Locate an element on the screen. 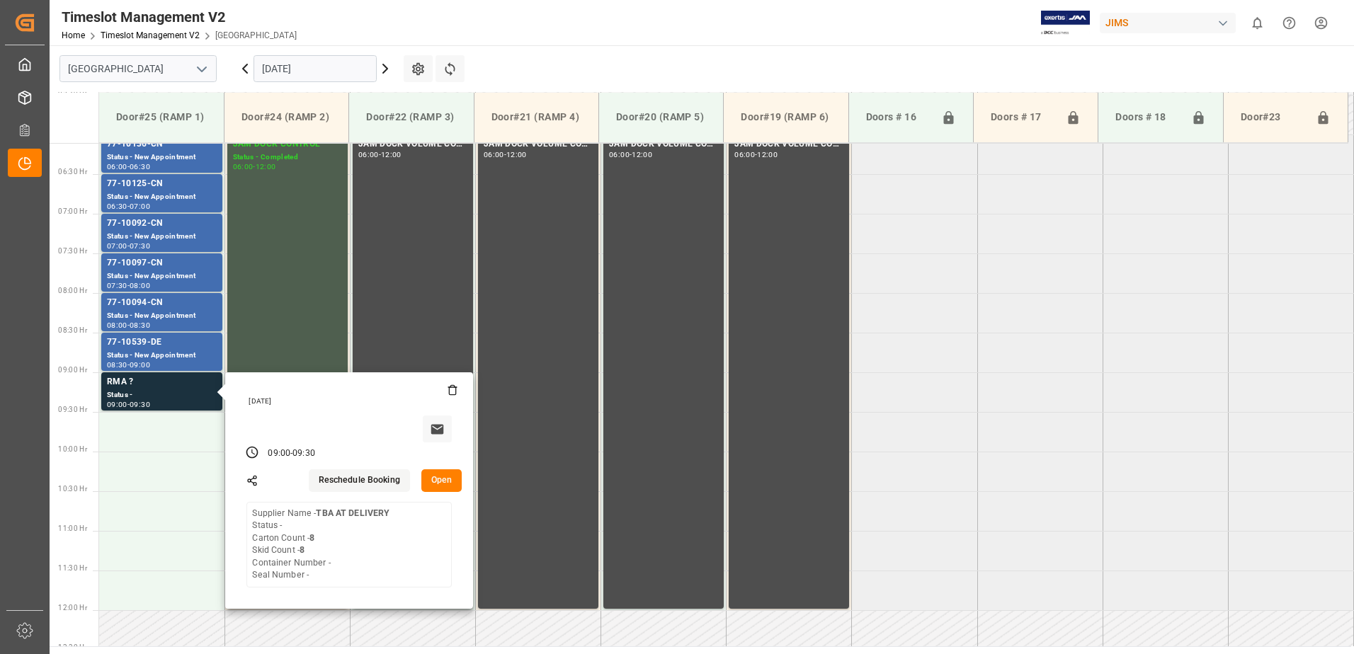  div: 77-10539-DE is located at coordinates (161, 343).